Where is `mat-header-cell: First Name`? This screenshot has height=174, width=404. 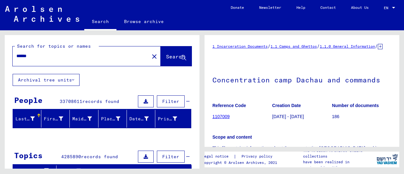 mat-header-cell: First Name is located at coordinates (55, 119).